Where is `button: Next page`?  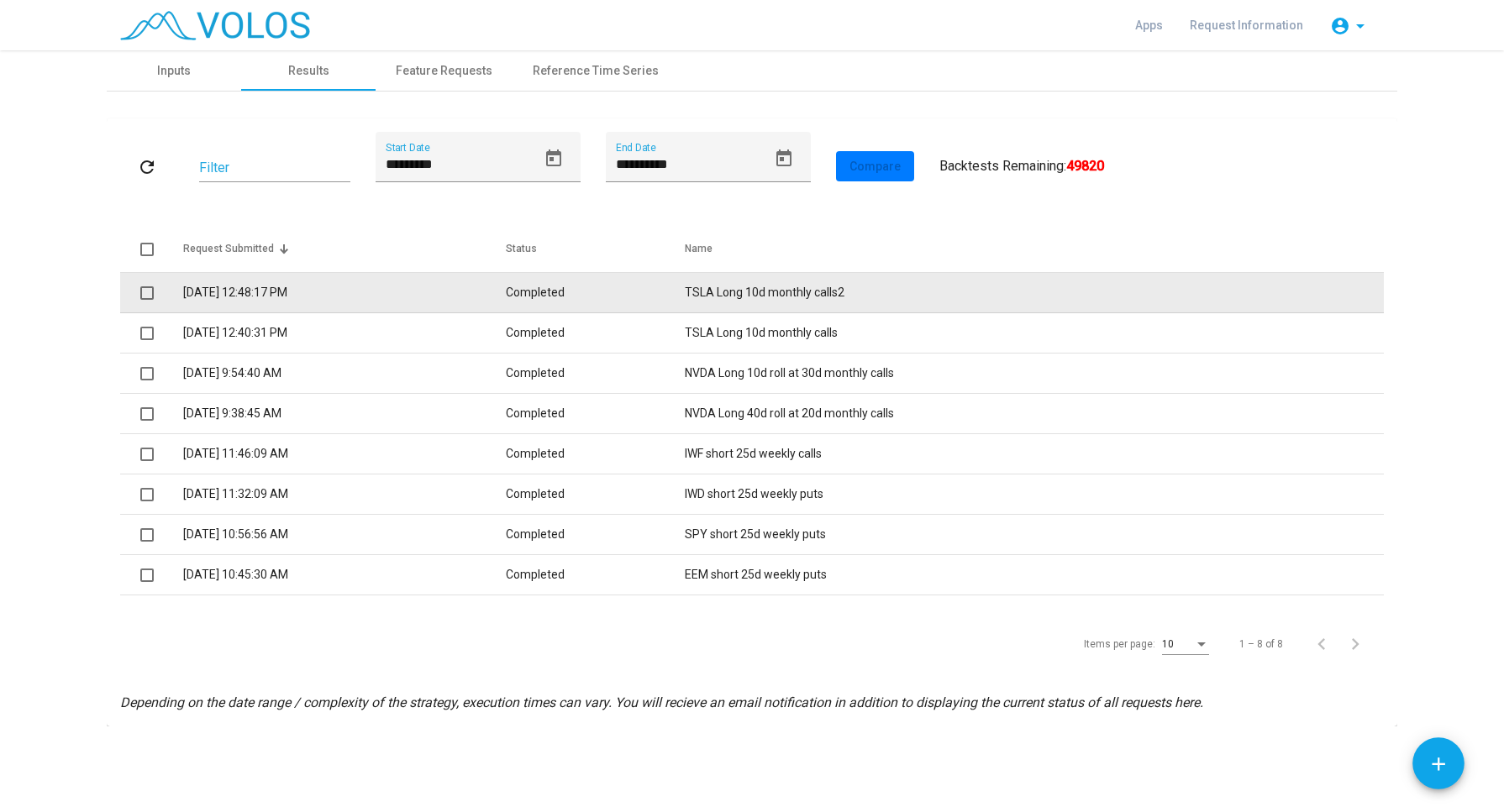 button: Next page is located at coordinates (1360, 644).